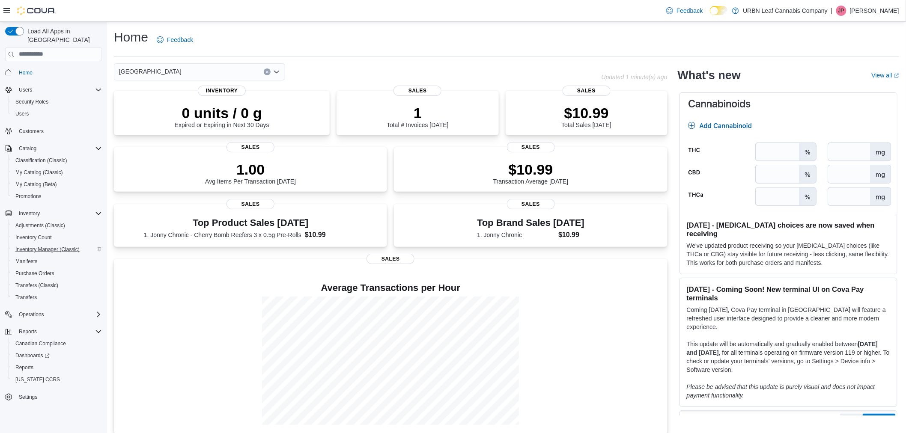 This screenshot has width=906, height=433. Describe the element at coordinates (59, 149) in the screenshot. I see `span: Catalog` at that location.